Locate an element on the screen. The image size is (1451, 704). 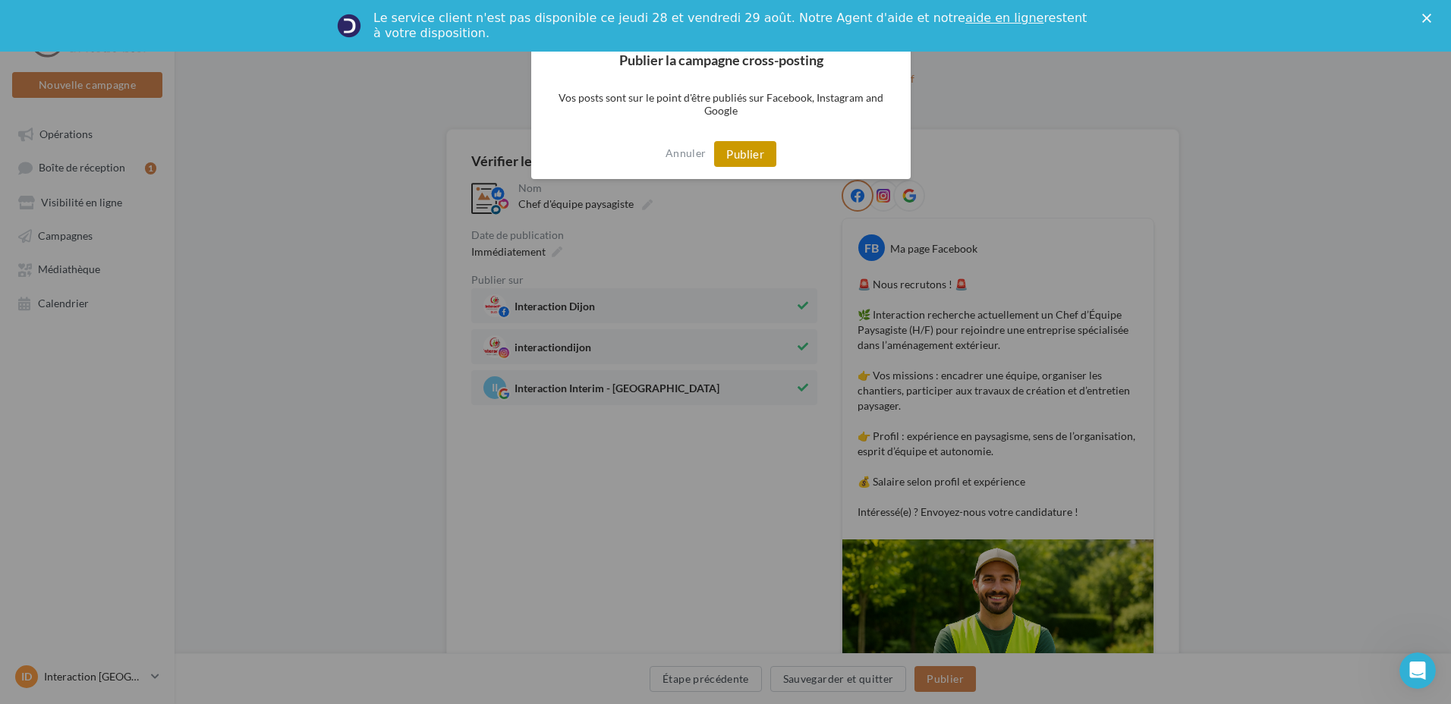
h2: Publier la campagne cross-posting is located at coordinates (721, 60).